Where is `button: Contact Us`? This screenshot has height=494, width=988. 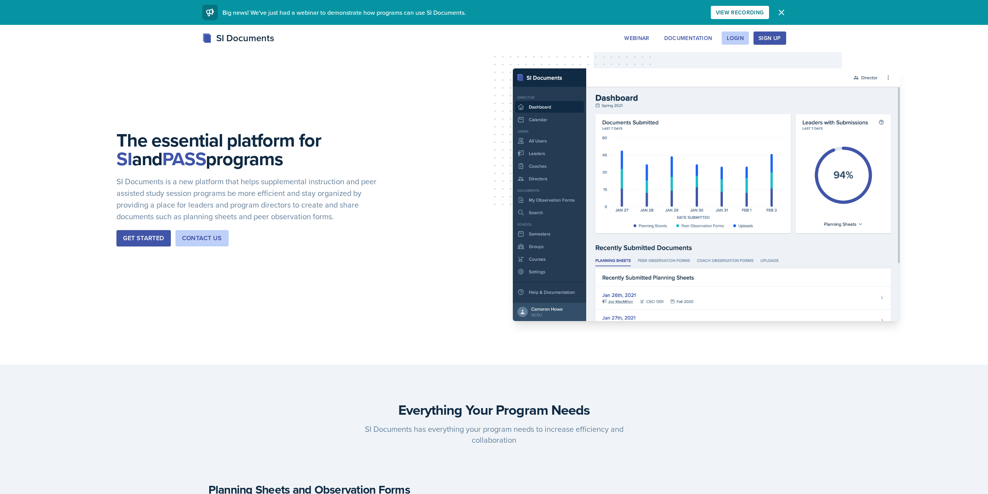 button: Contact Us is located at coordinates (202, 238).